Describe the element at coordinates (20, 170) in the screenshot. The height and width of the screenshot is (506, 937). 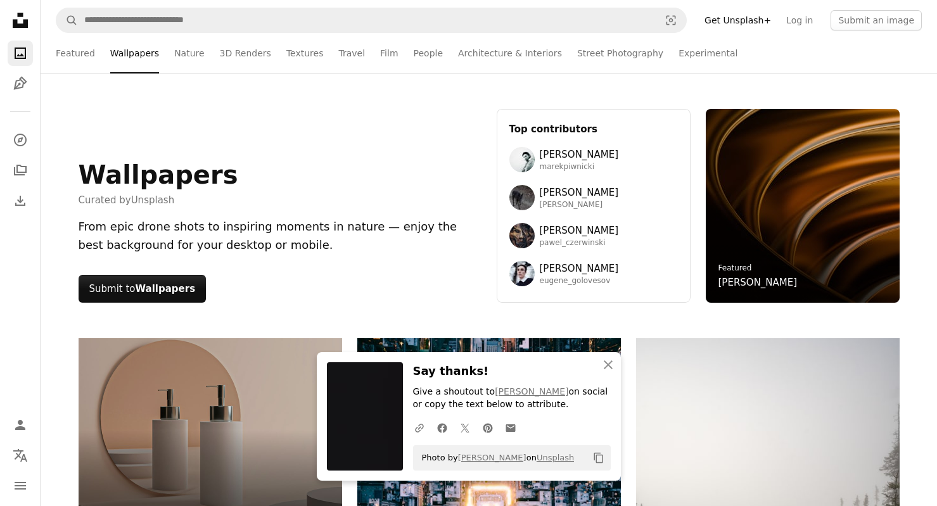
I see `a: Collections` at that location.